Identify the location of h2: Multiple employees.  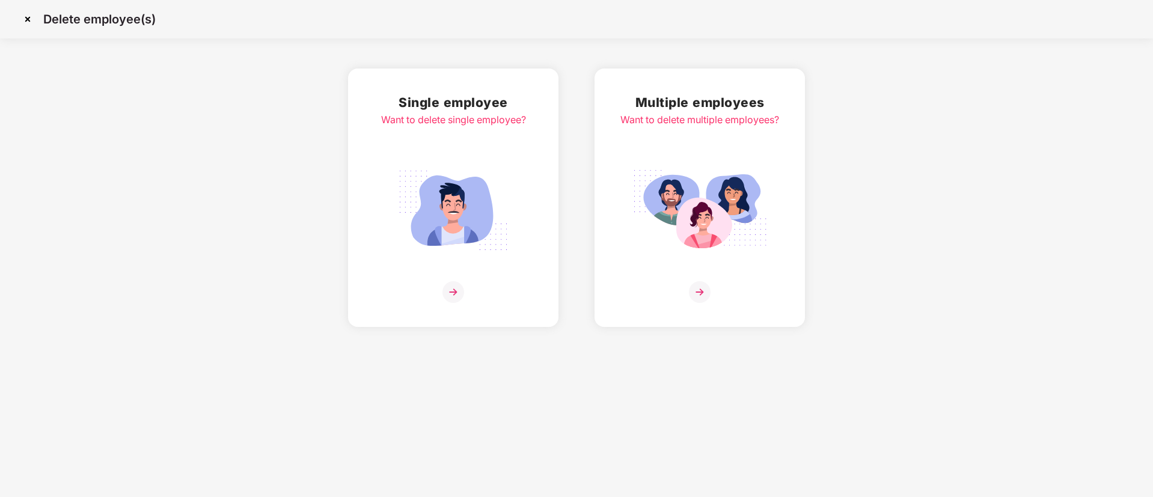
(700, 102).